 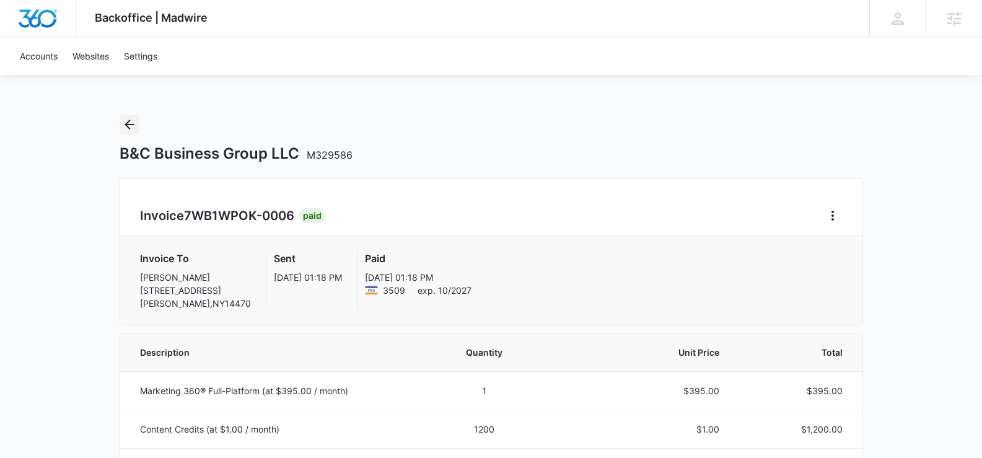 I want to click on span: Backoffice | Madwire, so click(x=151, y=17).